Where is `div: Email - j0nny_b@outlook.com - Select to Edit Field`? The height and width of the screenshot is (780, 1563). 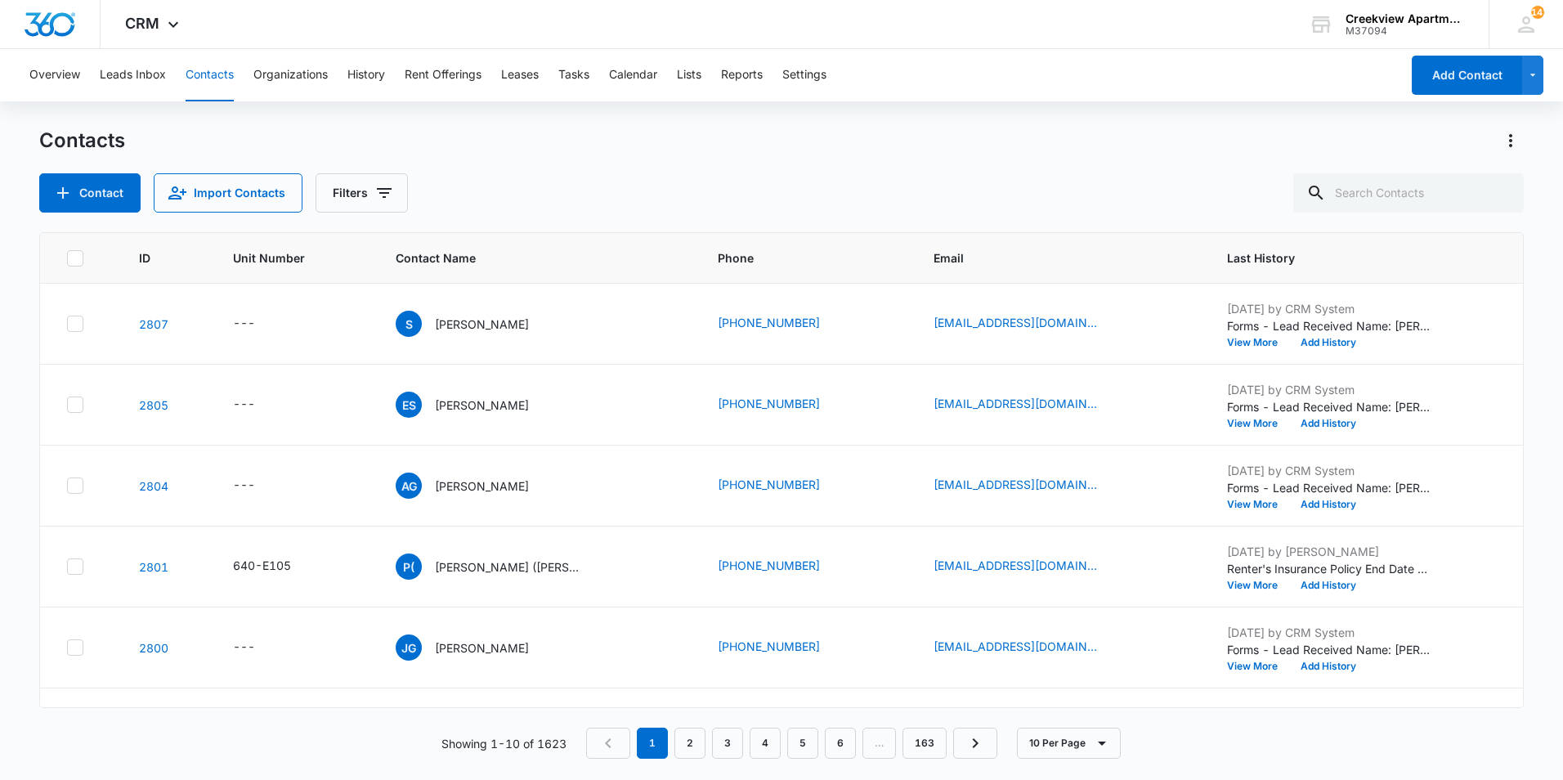 div: Email - j0nny_b@outlook.com - Select to Edit Field is located at coordinates (1030, 567).